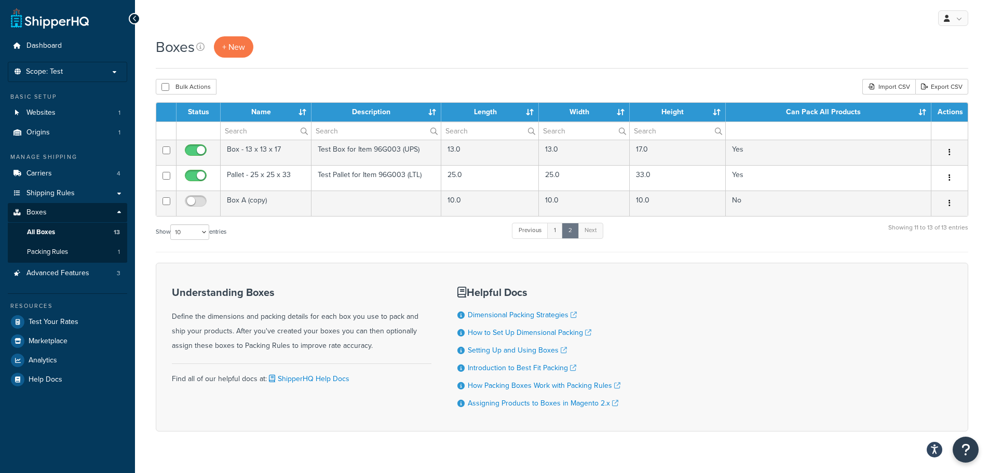  Describe the element at coordinates (68, 360) in the screenshot. I see `a: Analytics` at that location.